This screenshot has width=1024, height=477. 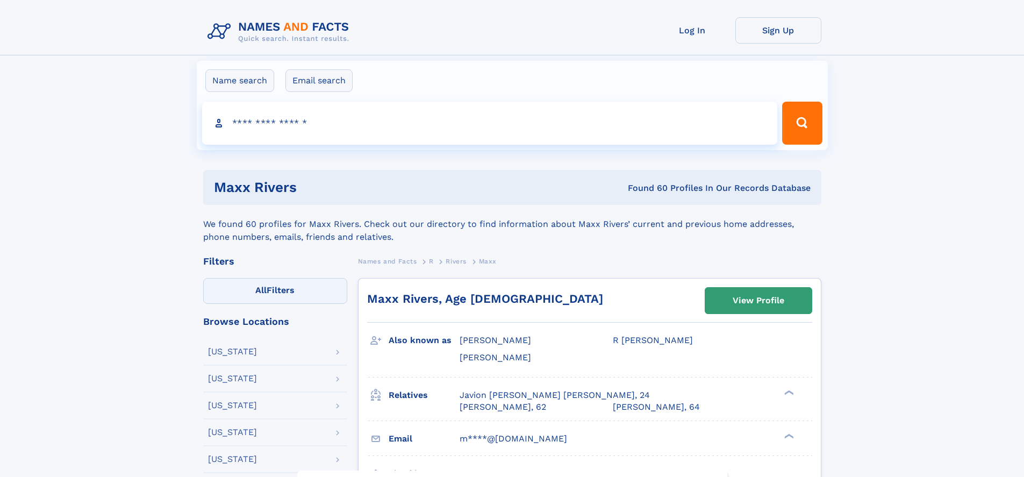 I want to click on h3: Also known as, so click(x=424, y=340).